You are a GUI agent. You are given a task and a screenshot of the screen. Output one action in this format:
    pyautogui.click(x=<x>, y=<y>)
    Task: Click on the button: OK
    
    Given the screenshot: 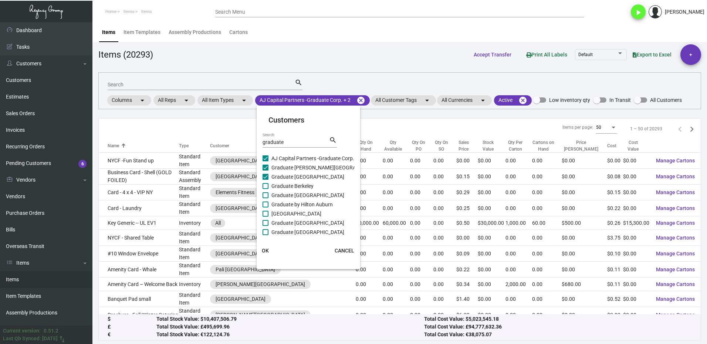 What is the action you would take?
    pyautogui.click(x=265, y=251)
    